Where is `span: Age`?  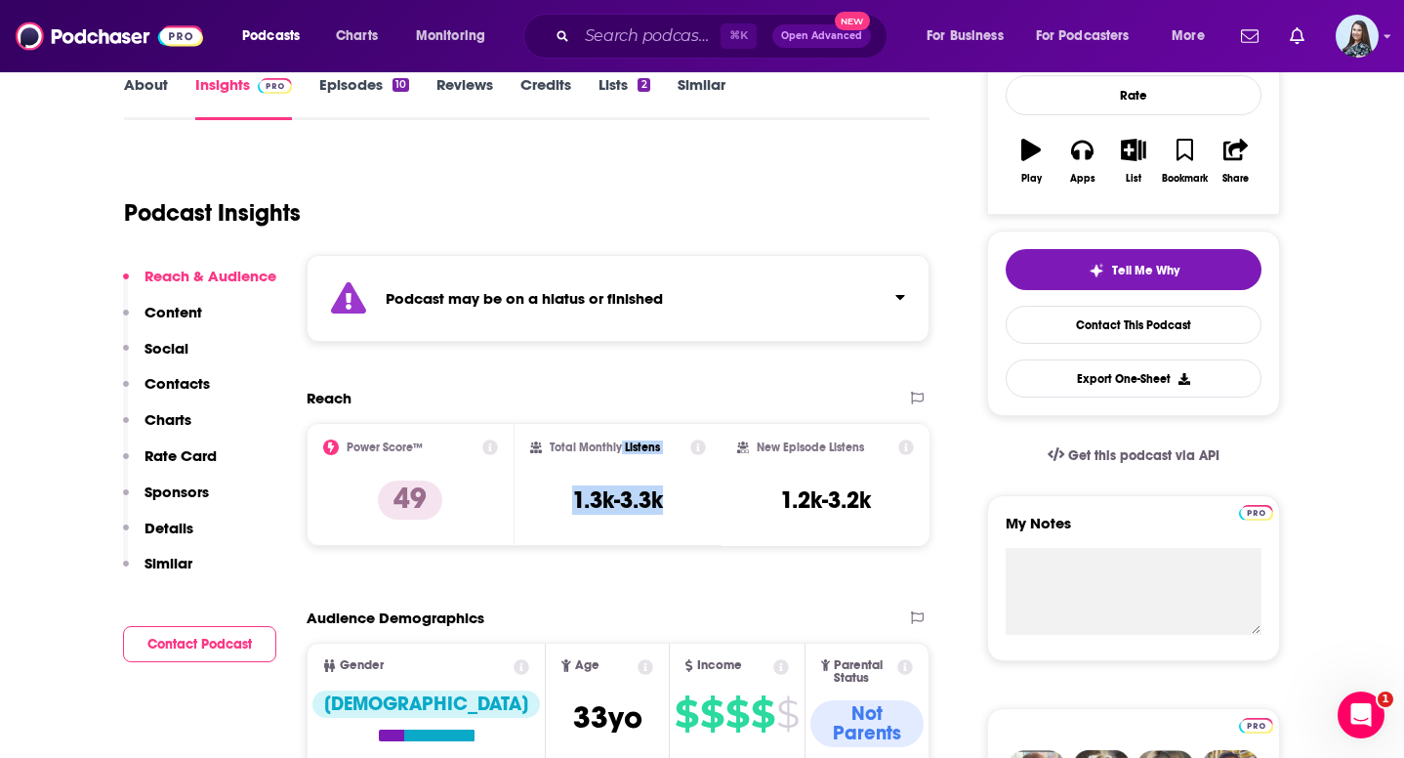 span: Age is located at coordinates (587, 665).